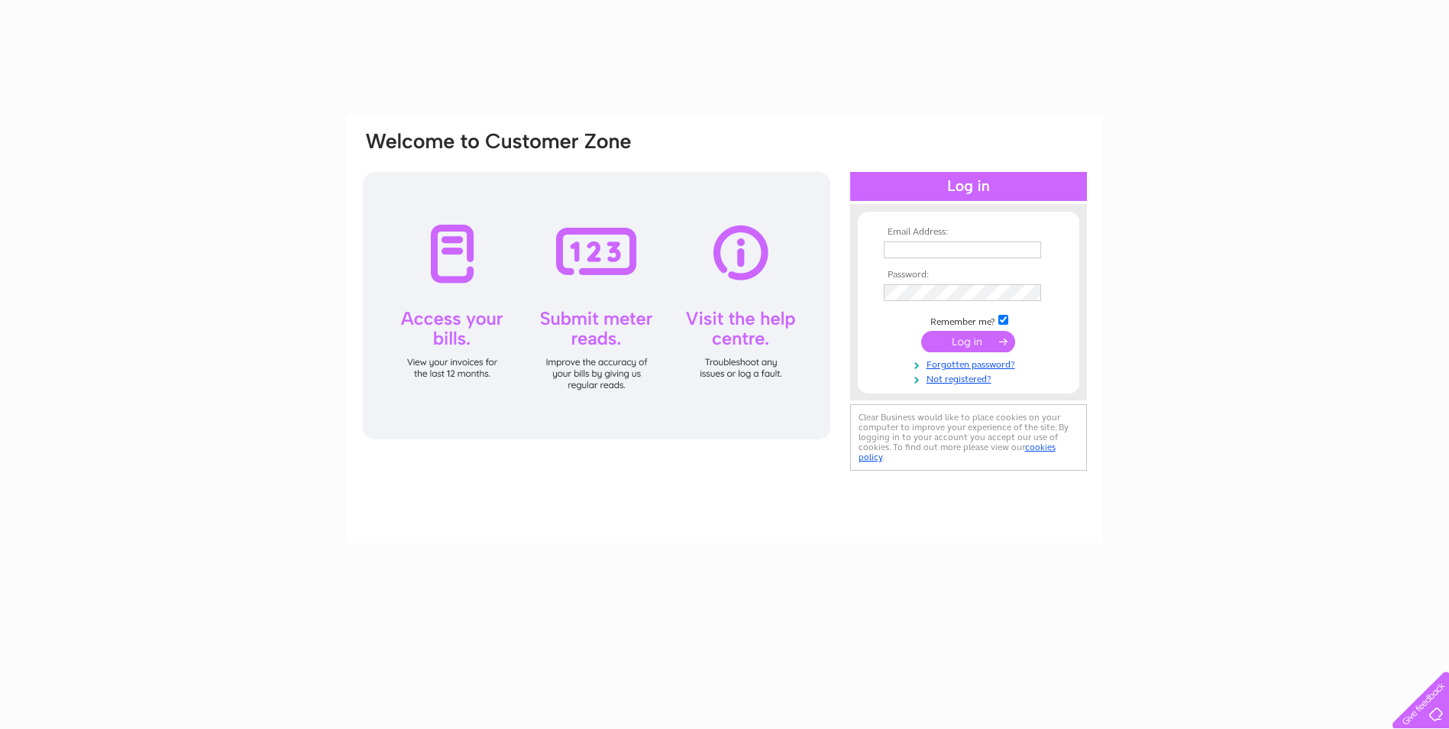  What do you see at coordinates (970, 363) in the screenshot?
I see `a: Forgotten password?` at bounding box center [970, 363].